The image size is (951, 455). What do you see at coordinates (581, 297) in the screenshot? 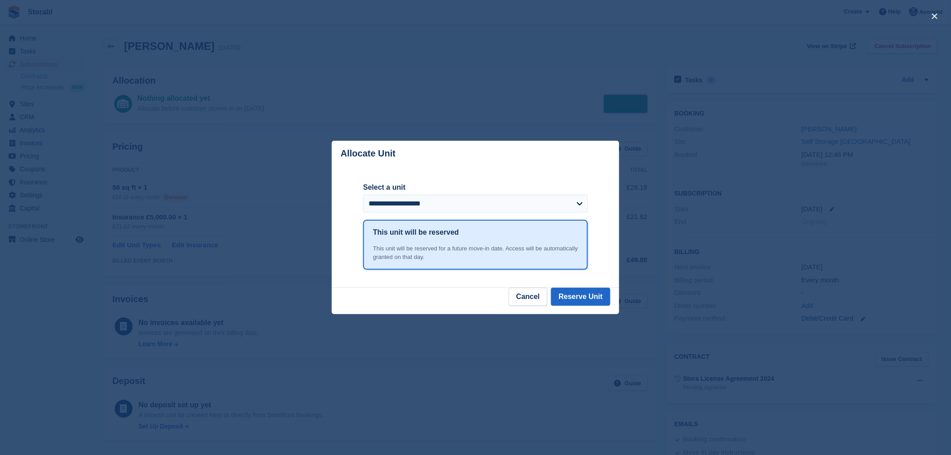
I see `button: Reserve Unit` at bounding box center [581, 297].